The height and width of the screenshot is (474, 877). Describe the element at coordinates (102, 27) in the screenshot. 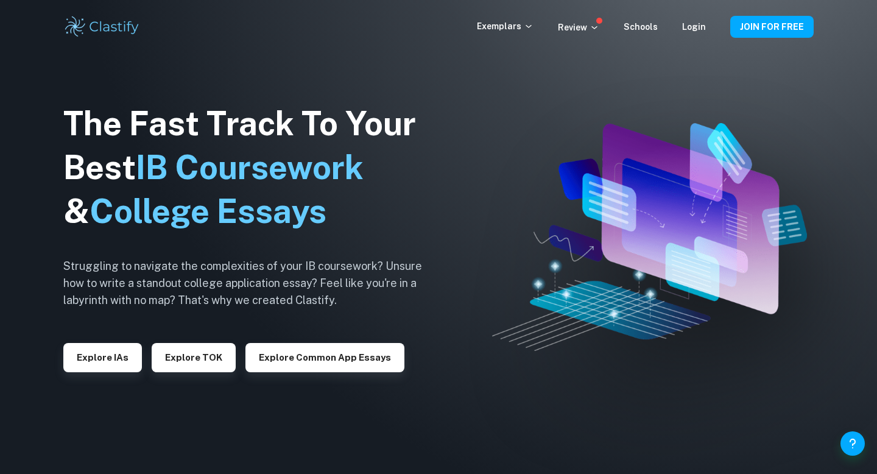

I see `a: Clastify logo` at that location.